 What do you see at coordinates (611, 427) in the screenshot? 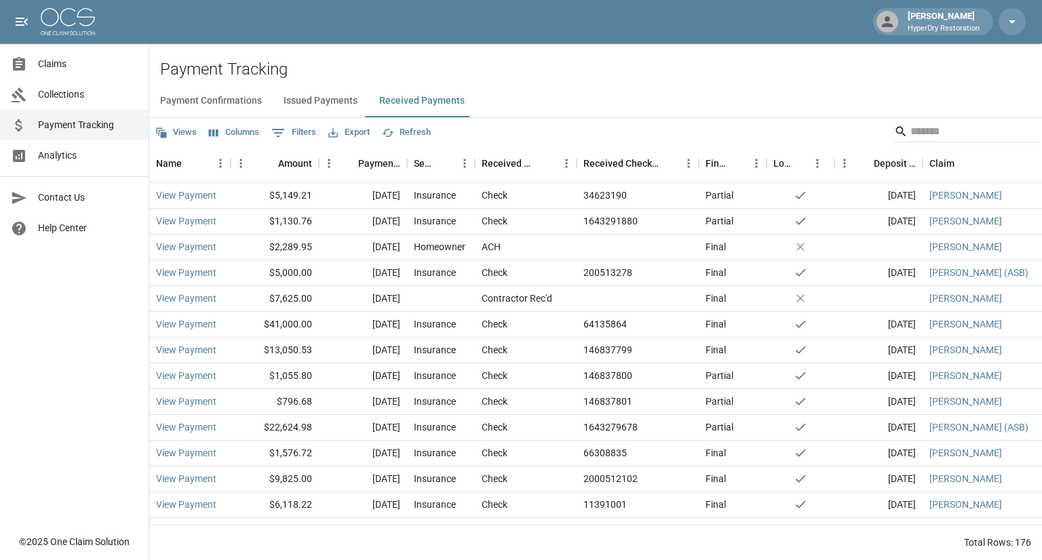
I see `div: 1643279678` at bounding box center [611, 427].